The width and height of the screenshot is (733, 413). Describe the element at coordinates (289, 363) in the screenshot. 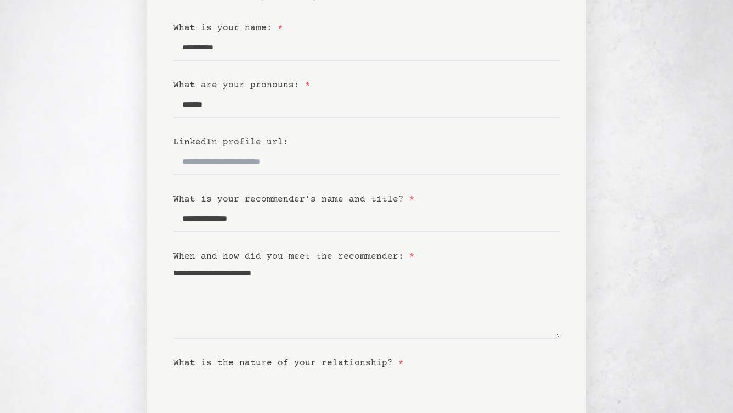

I see `label: What is the nature of your relationship?` at that location.